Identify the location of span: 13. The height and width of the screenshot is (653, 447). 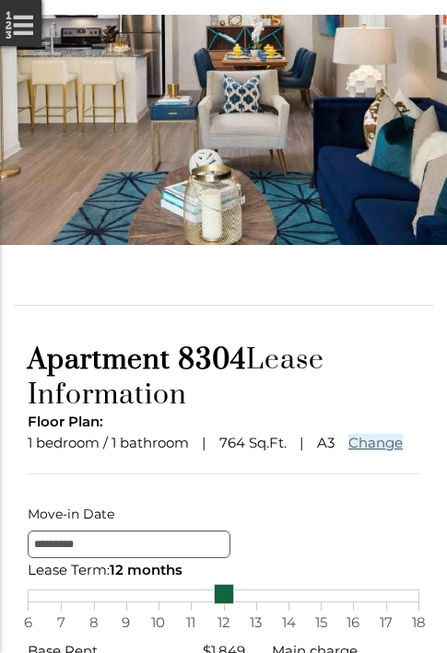
(256, 623).